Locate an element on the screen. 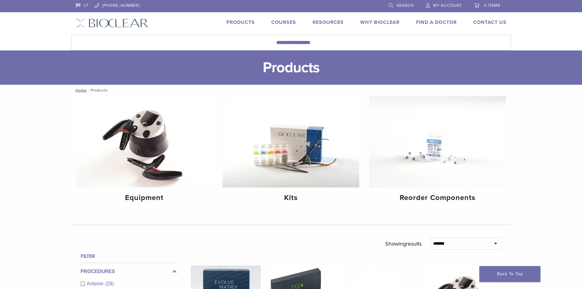 The height and width of the screenshot is (289, 582). a: Find A Doctor is located at coordinates (436, 22).